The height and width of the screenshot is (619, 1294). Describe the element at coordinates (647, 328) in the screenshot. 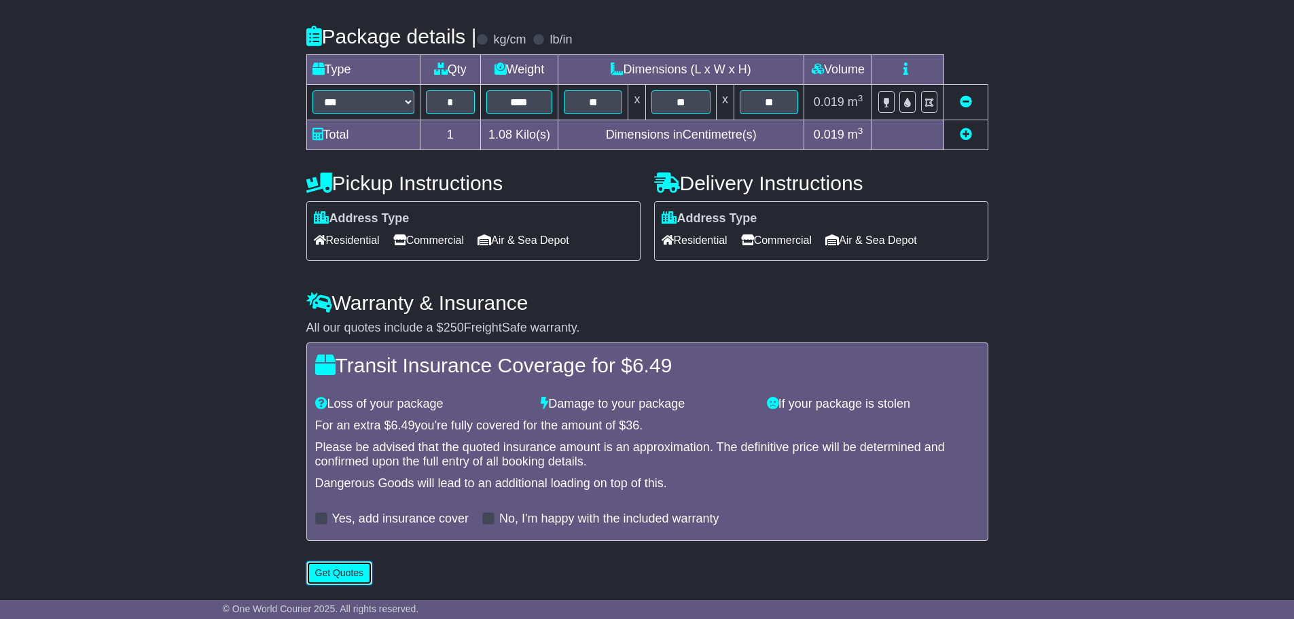

I see `div: All our quotes include a $ FreightSafe warranty.` at that location.